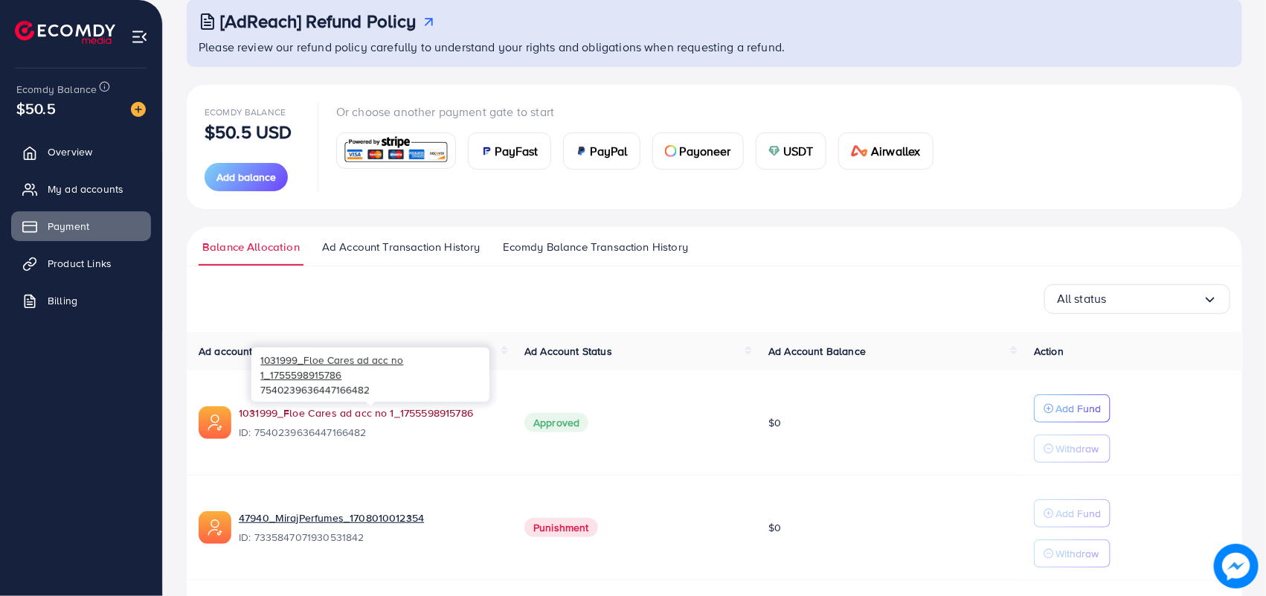 This screenshot has width=1266, height=596. Describe the element at coordinates (370, 432) in the screenshot. I see `span: ID: 7540239636447166482` at that location.